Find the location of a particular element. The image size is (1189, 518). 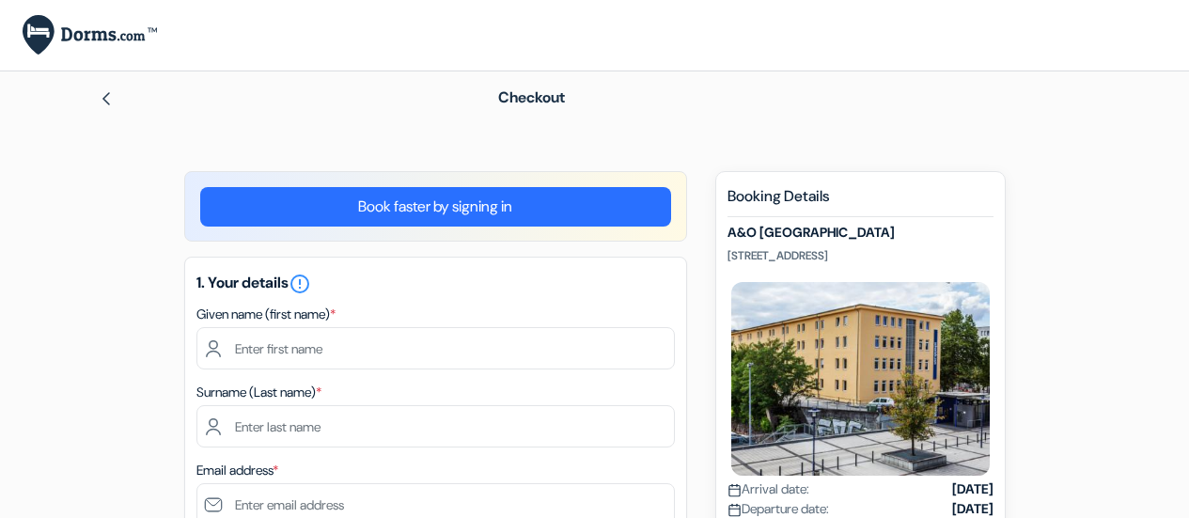

input: Enter last name is located at coordinates (435, 426).